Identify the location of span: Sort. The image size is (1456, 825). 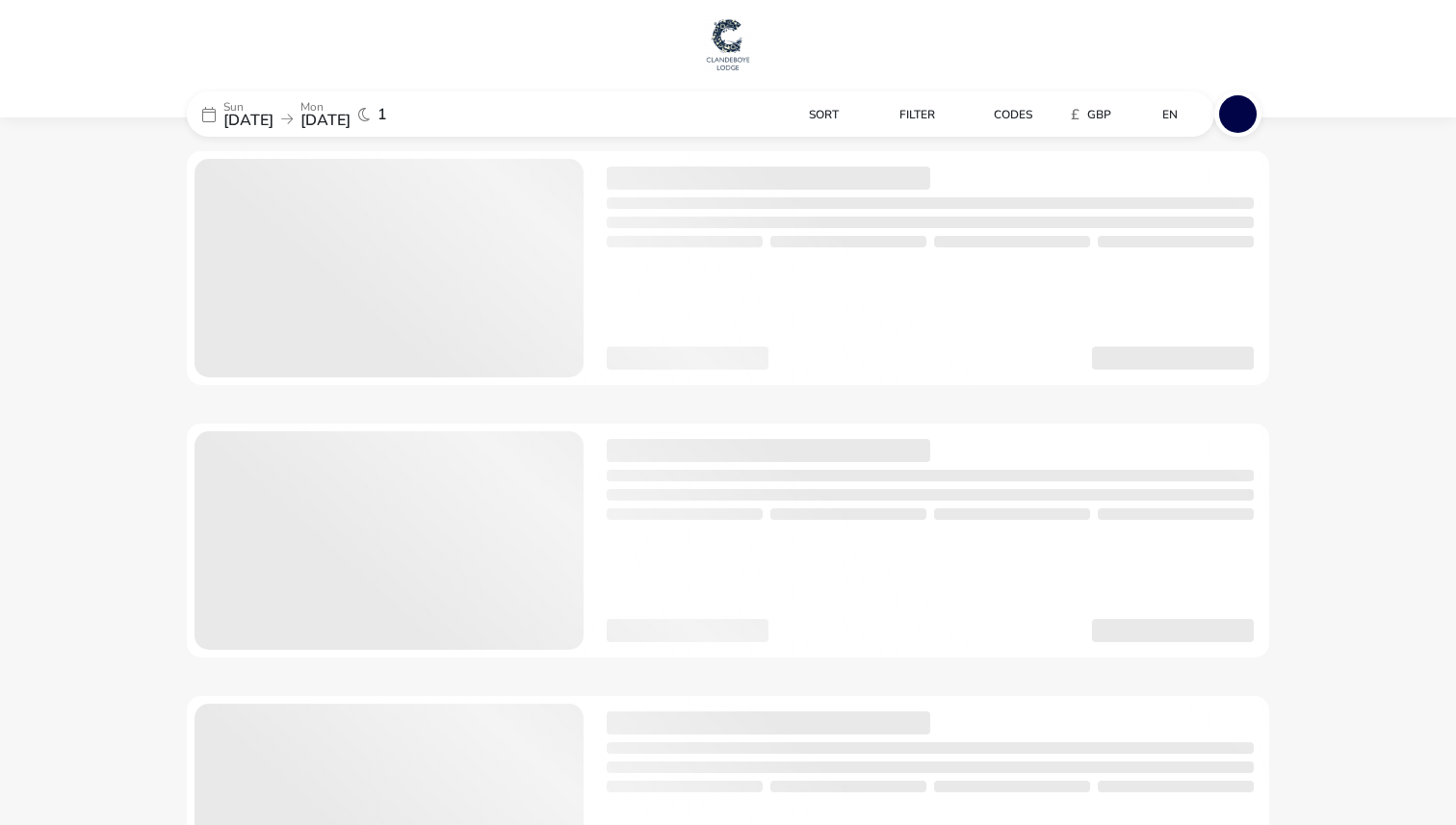
(814, 114).